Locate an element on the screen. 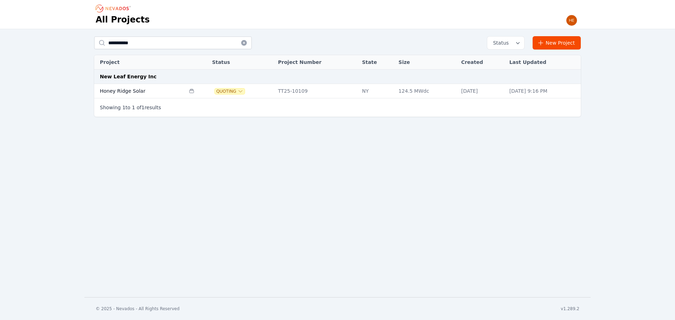 The width and height of the screenshot is (675, 320). th: Created is located at coordinates (482, 62).